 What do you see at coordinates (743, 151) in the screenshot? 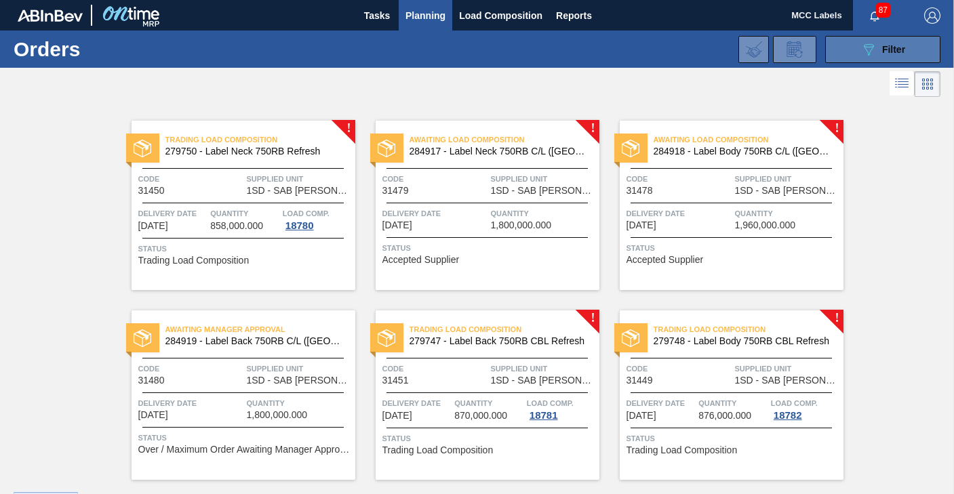
I see `span: 284918 - Label Body 750RB C/L (Hogwarts)` at bounding box center [743, 151].